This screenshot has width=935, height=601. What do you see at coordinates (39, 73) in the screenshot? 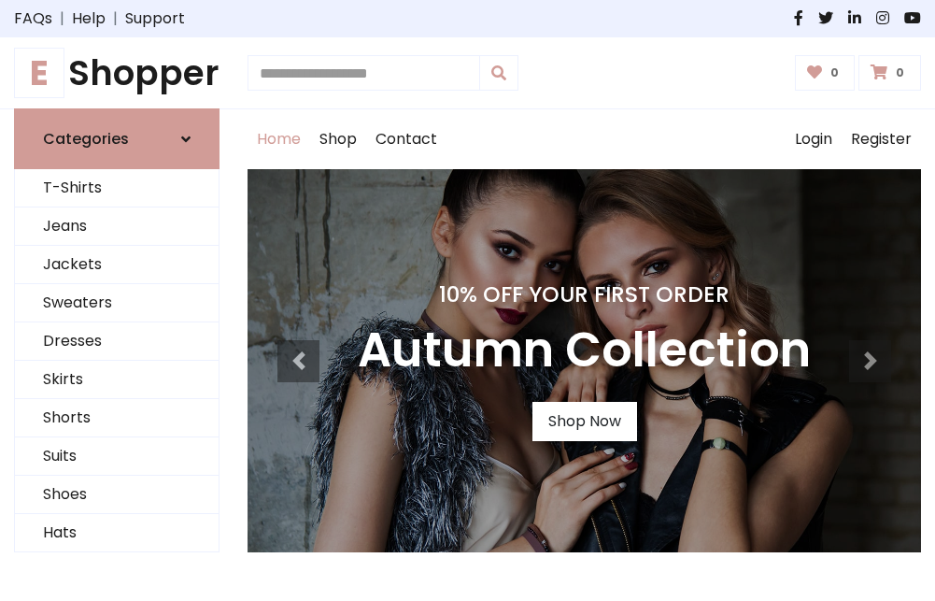
I see `span: E` at bounding box center [39, 73].